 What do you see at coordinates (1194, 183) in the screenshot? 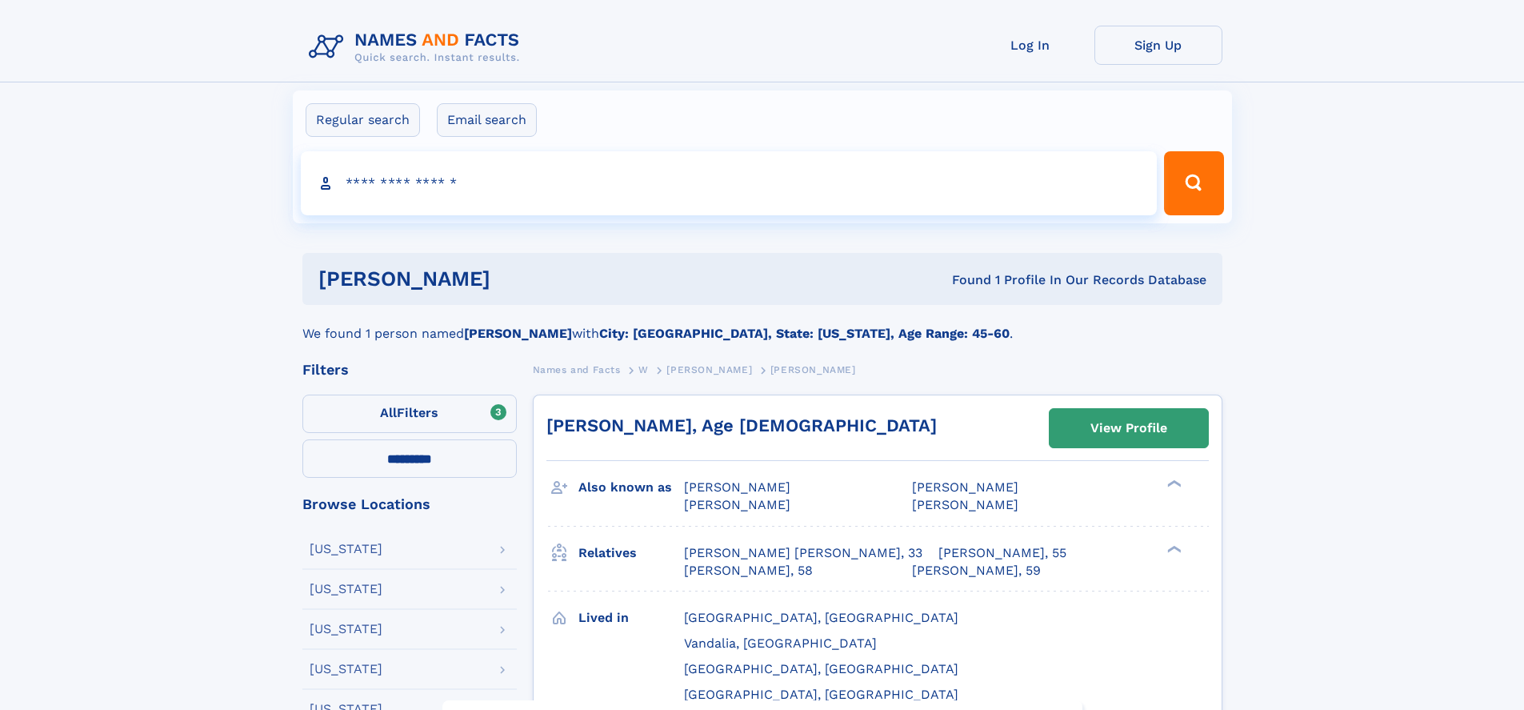
I see `button: Search Button` at bounding box center [1194, 183].